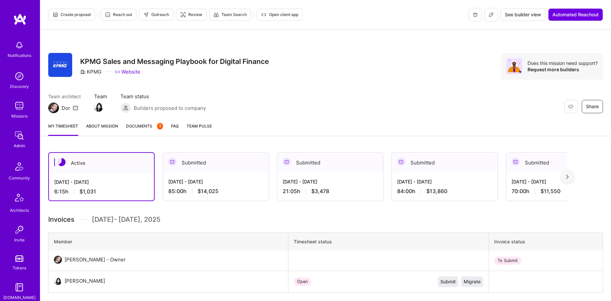  I want to click on i: icon EyeClosed, so click(571, 106).